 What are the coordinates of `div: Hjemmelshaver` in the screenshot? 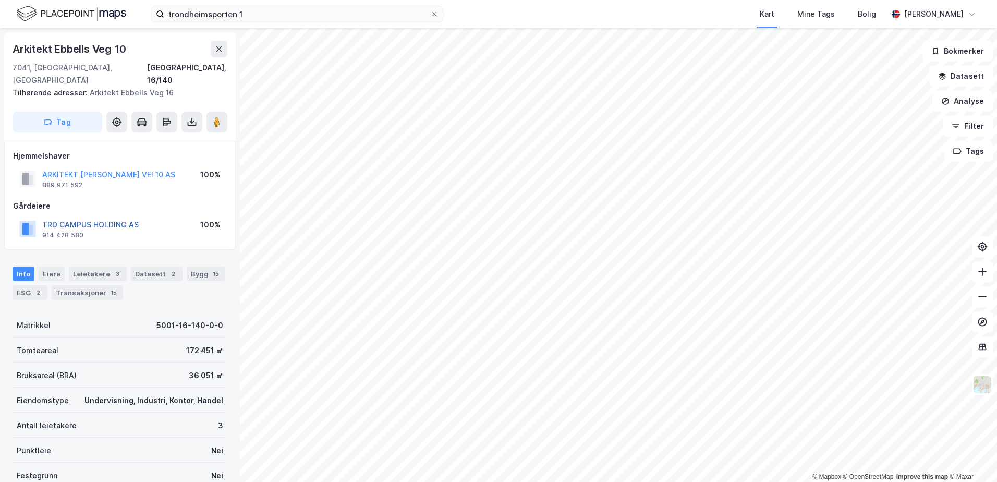 It's located at (120, 156).